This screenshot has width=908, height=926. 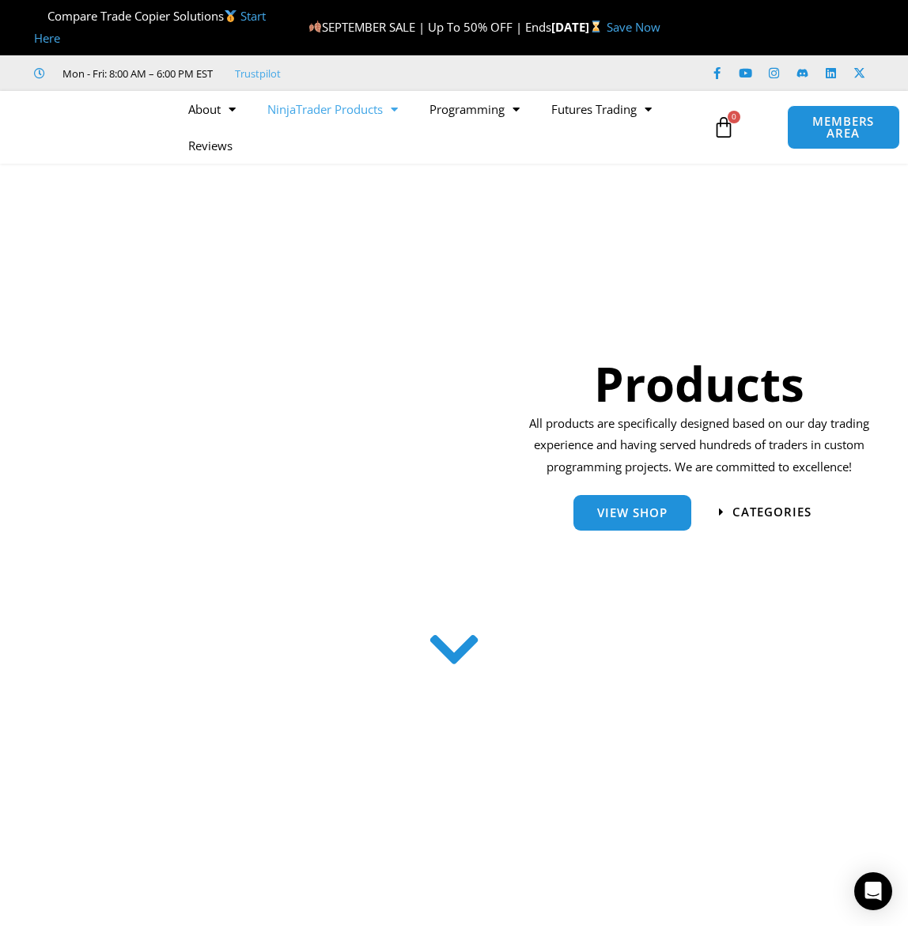 What do you see at coordinates (135, 74) in the screenshot?
I see `span: Mon - Fri: 8:00 AM – 6:00 PM EST` at bounding box center [135, 74].